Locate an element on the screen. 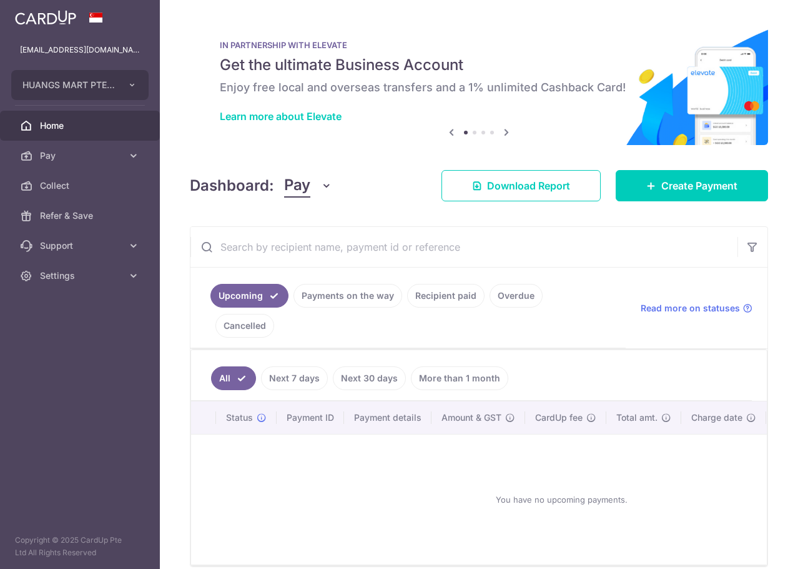 This screenshot has height=569, width=798. h6: Enjoy free local and overseas transfers and a 1% unlimited Cashback Card! is located at coordinates (479, 87).